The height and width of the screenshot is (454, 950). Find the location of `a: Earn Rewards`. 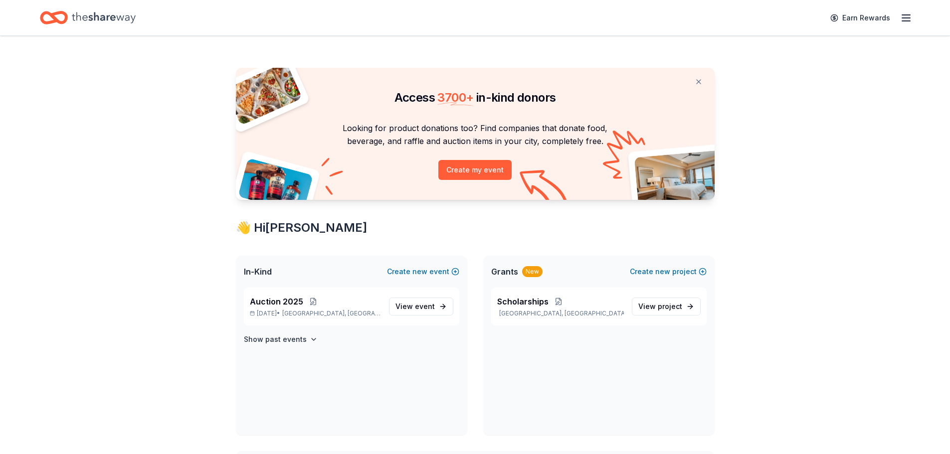

a: Earn Rewards is located at coordinates (860, 18).